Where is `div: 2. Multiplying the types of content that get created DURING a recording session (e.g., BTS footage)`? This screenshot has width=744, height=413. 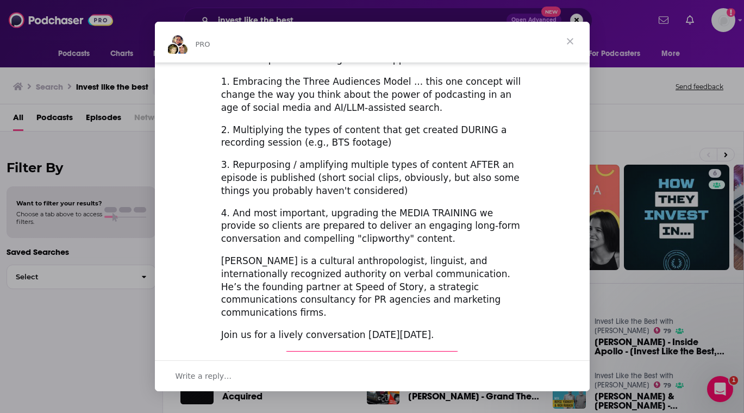
div: 2. Multiplying the types of content that get created DURING a recording session (e.g., BTS footage) is located at coordinates (373, 137).